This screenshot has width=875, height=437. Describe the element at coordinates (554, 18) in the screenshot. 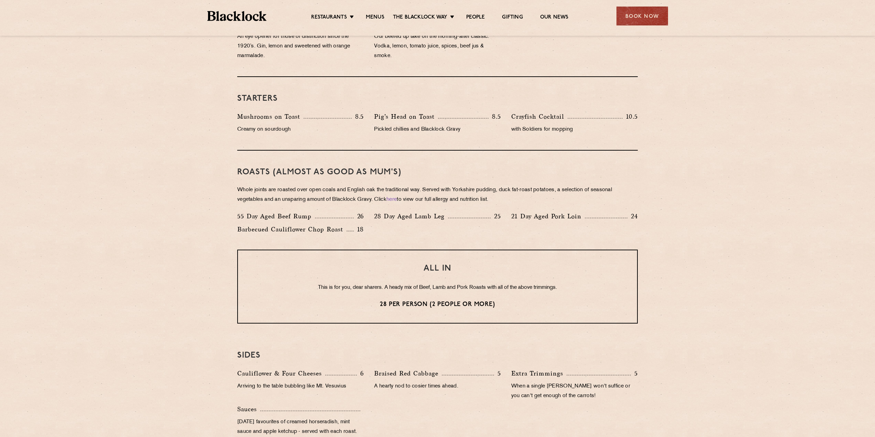

I see `a: Our News` at that location.